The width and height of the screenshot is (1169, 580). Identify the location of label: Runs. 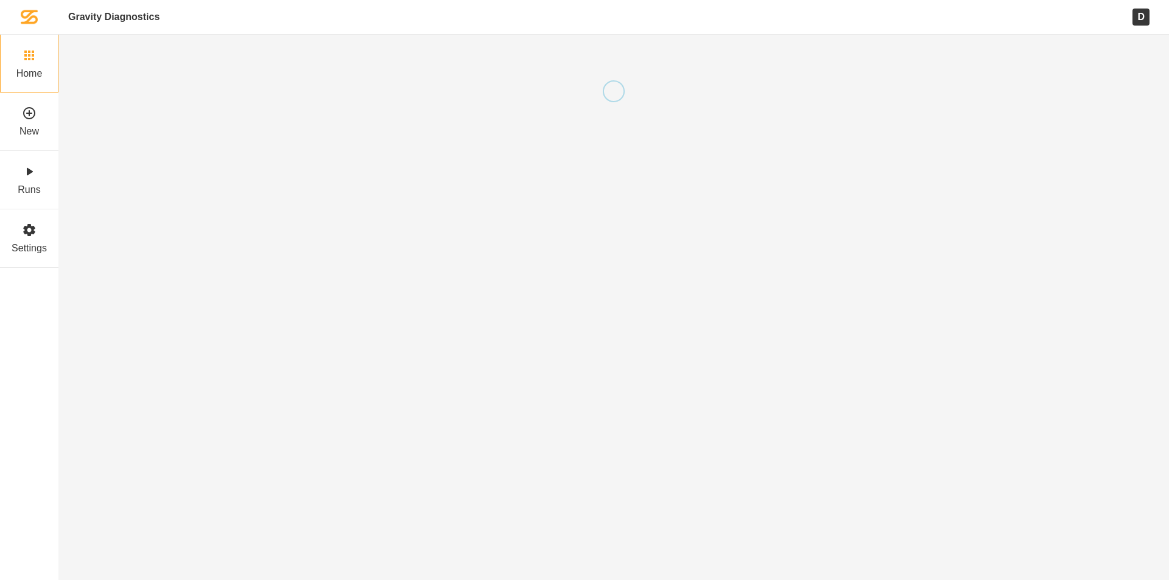
(29, 189).